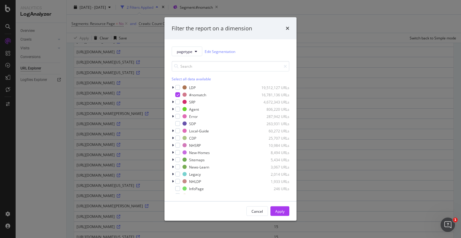  Describe the element at coordinates (275, 94) in the screenshot. I see `div: 16,781,136 URLs` at that location.